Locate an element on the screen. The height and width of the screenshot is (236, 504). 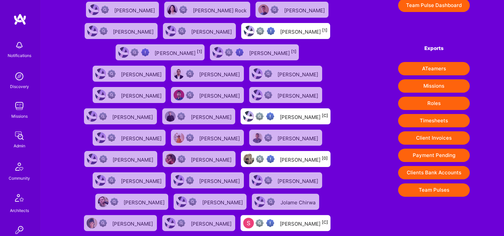
button: Roles is located at coordinates (434, 103).